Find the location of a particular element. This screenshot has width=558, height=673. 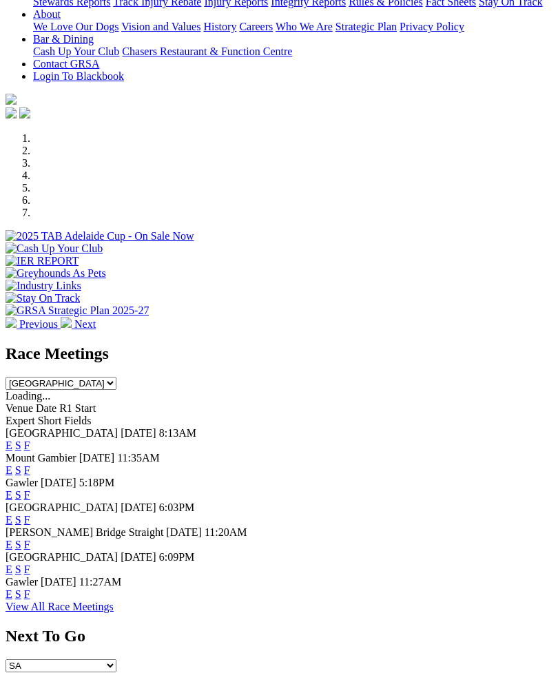

a: Vision and Values is located at coordinates (160, 26).